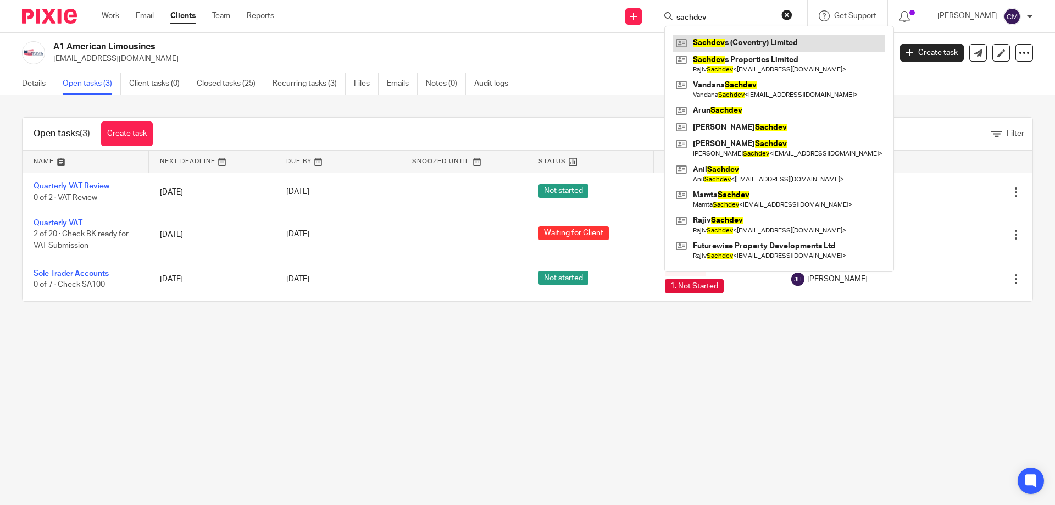 This screenshot has height=505, width=1055. What do you see at coordinates (159, 84) in the screenshot?
I see `a: Client tasks (0)` at bounding box center [159, 84].